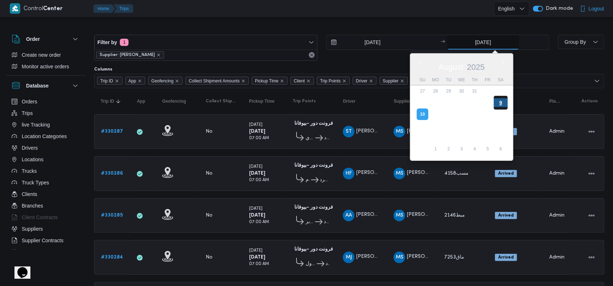  What do you see at coordinates (475, 67) in the screenshot?
I see `span: 2025` at bounding box center [475, 67].